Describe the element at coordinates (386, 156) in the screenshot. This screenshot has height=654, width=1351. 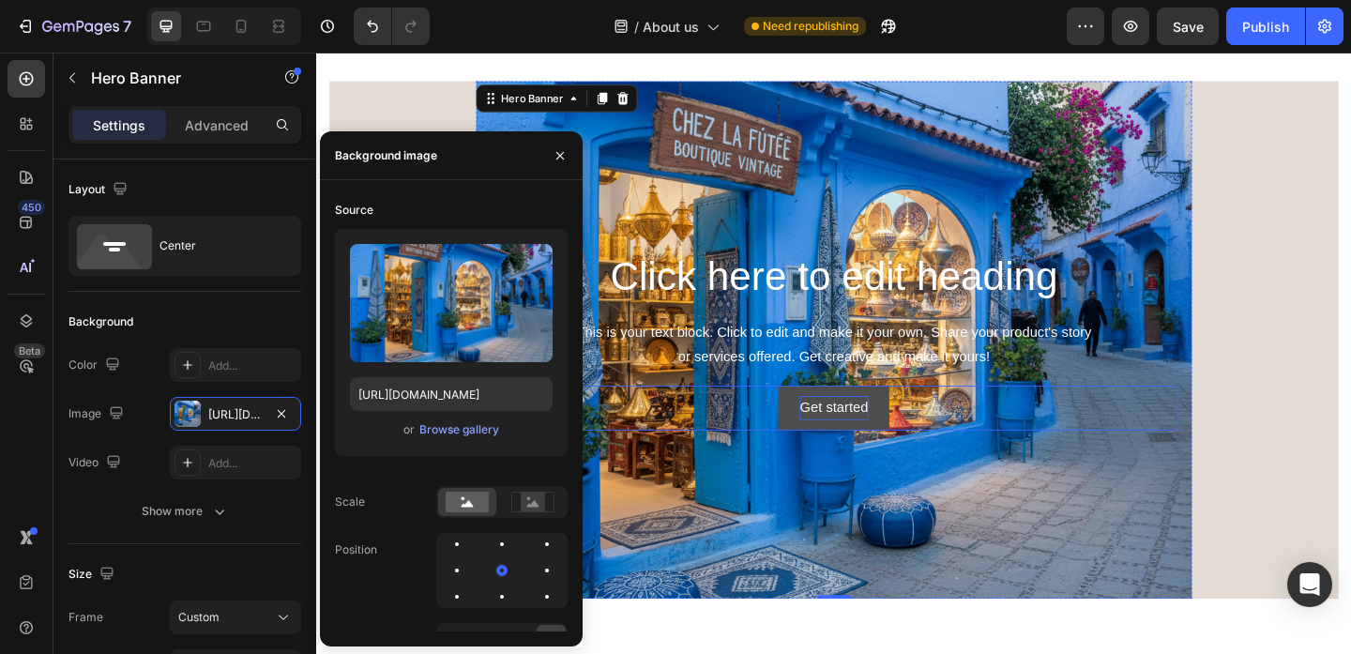
I see `div: Background image` at that location.